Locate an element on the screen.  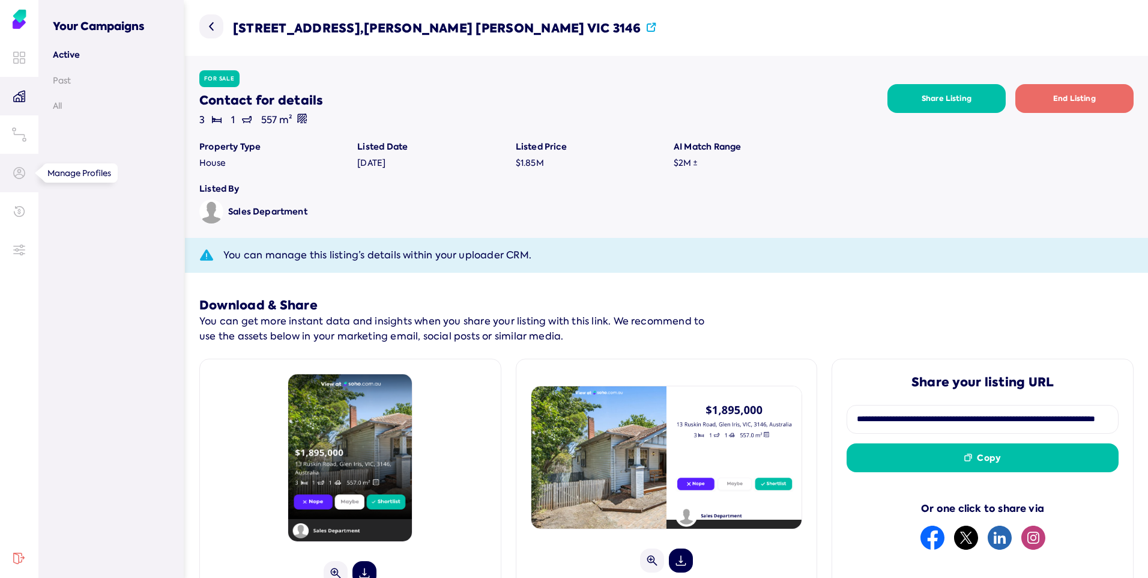
span: Avatar of Sales Department is located at coordinates (211, 211).